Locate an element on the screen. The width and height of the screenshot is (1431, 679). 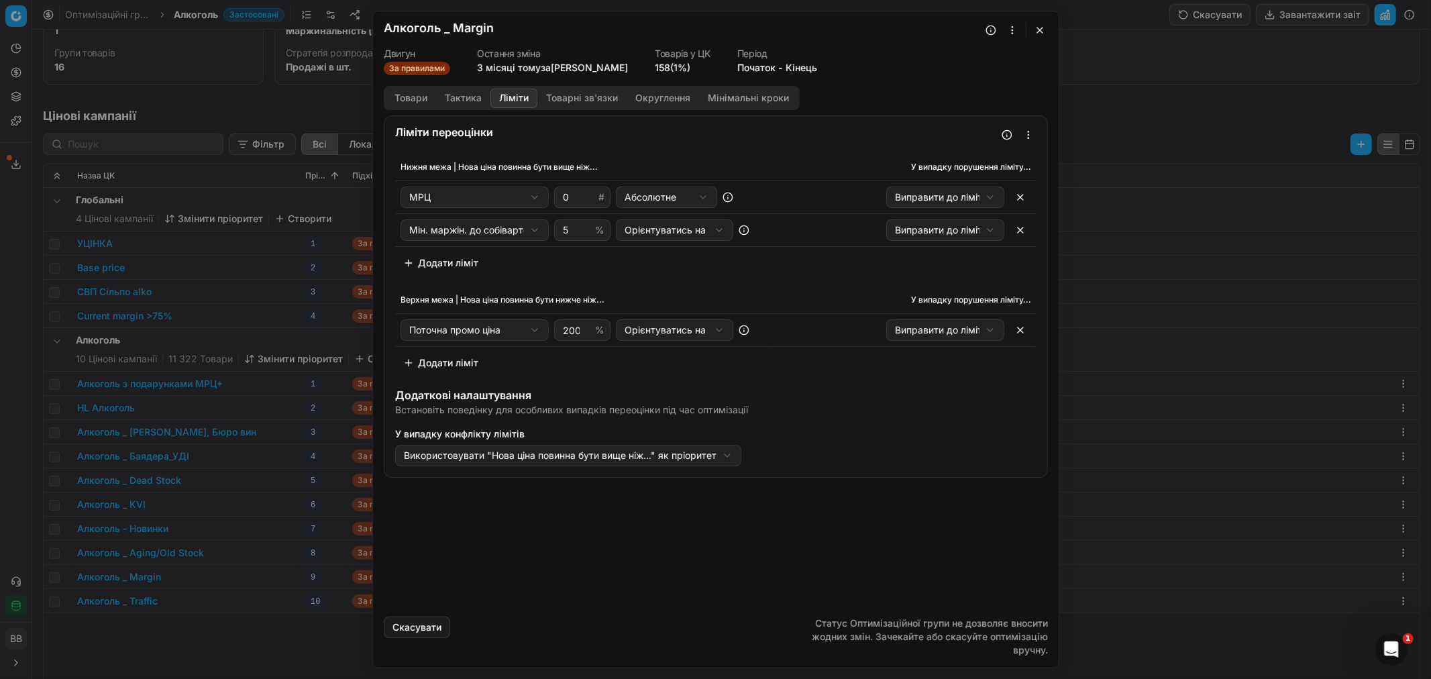
div: Додаткові налаштування is located at coordinates (716, 395).